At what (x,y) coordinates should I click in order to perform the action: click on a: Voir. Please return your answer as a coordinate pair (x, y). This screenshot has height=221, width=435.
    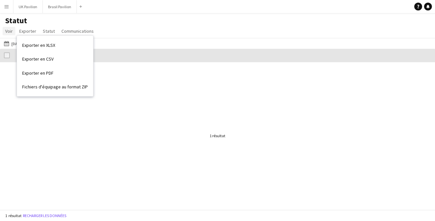
    Looking at the image, I should click on (9, 31).